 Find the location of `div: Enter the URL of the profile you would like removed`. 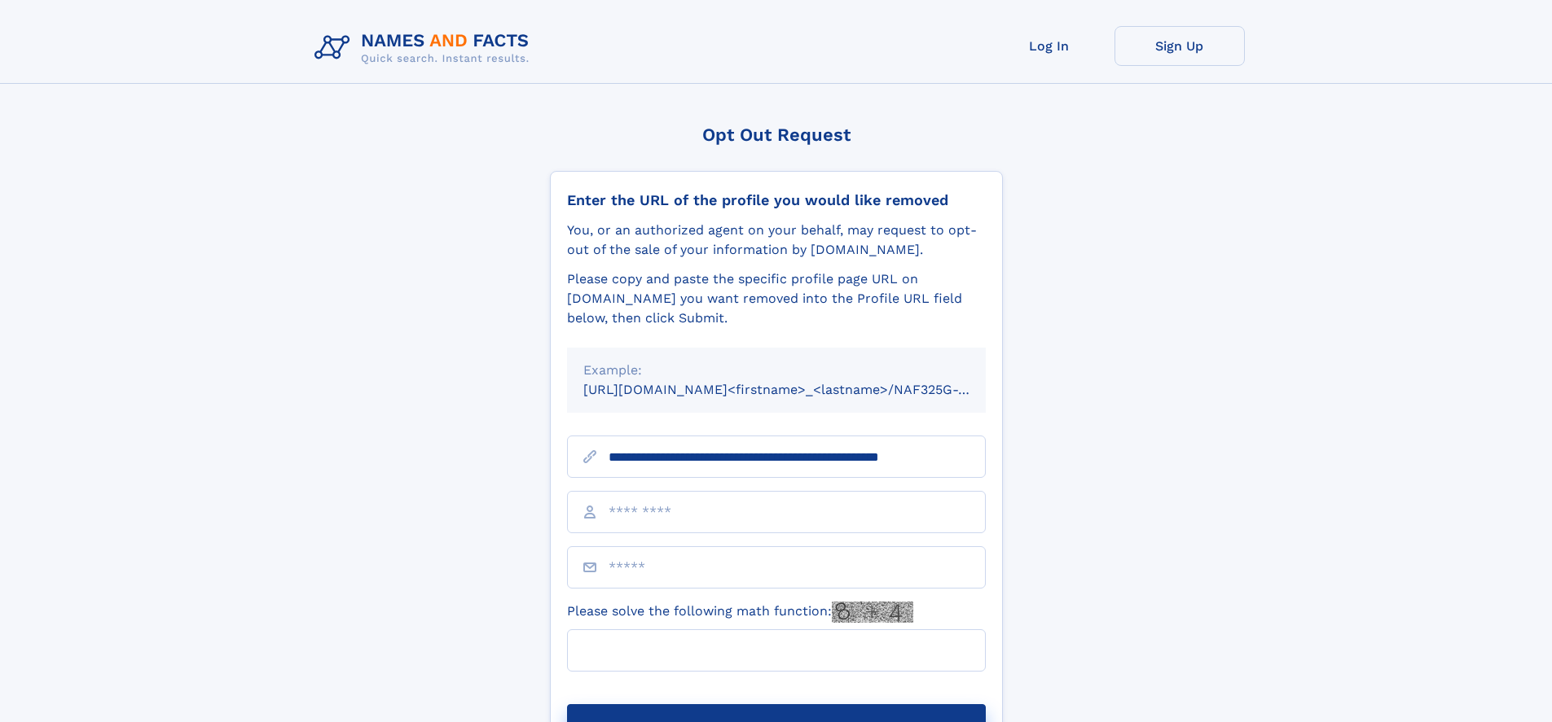

div: Enter the URL of the profile you would like removed is located at coordinates (776, 200).